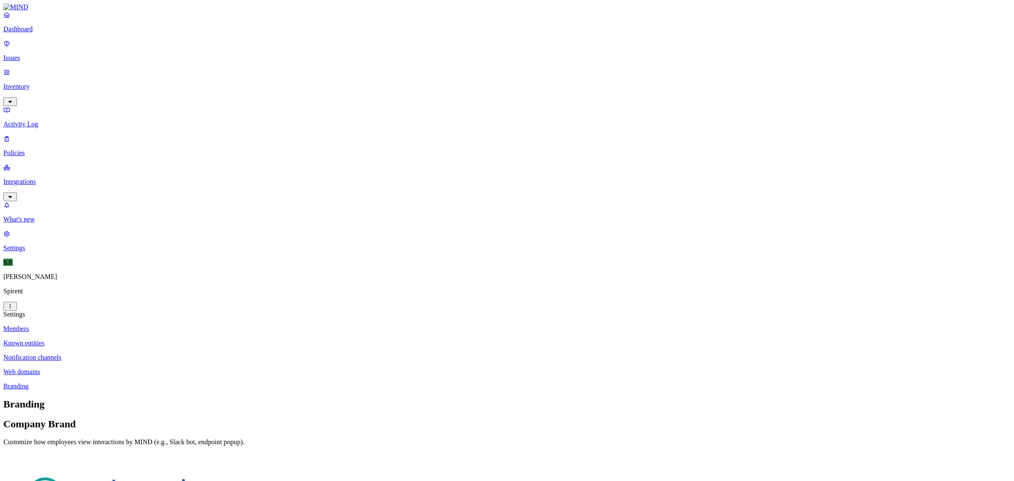 Image resolution: width=1014 pixels, height=481 pixels. I want to click on a: Inventory, so click(507, 87).